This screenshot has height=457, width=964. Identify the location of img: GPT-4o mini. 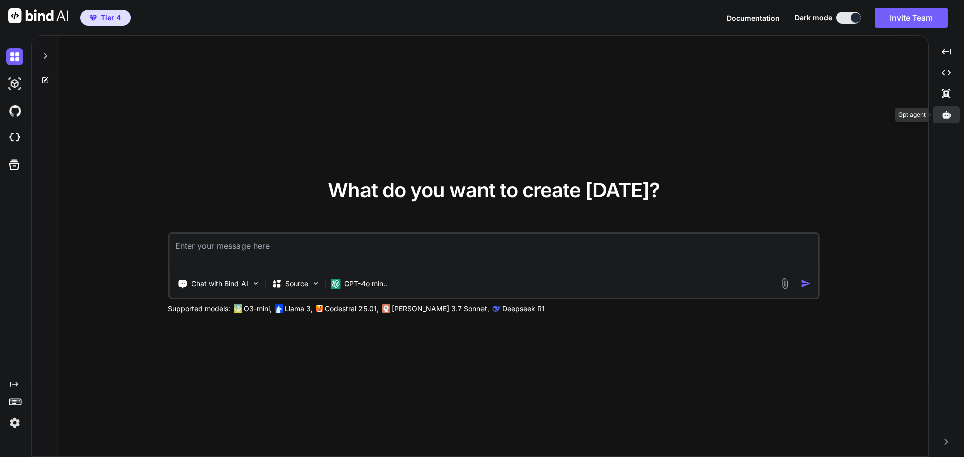
(335, 284).